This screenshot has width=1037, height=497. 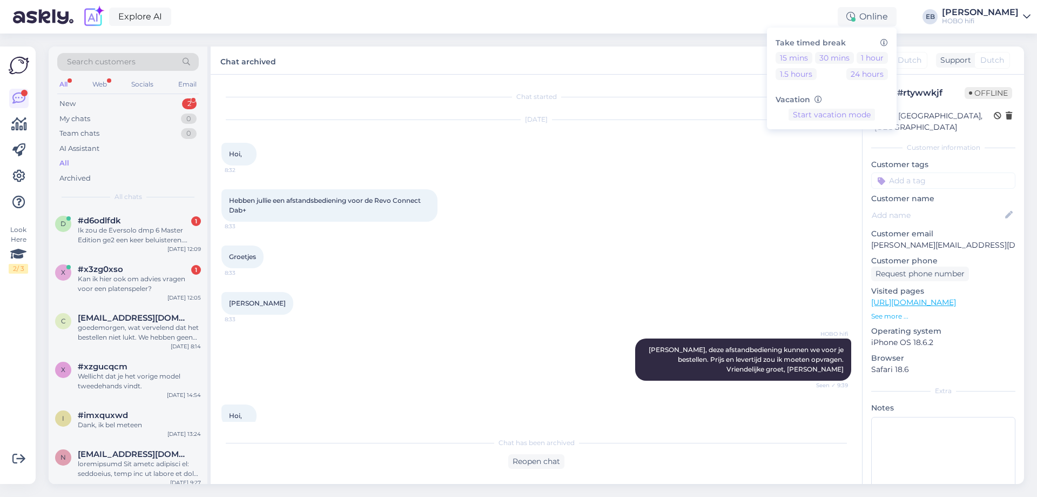 I want to click on div: Support, so click(x=954, y=60).